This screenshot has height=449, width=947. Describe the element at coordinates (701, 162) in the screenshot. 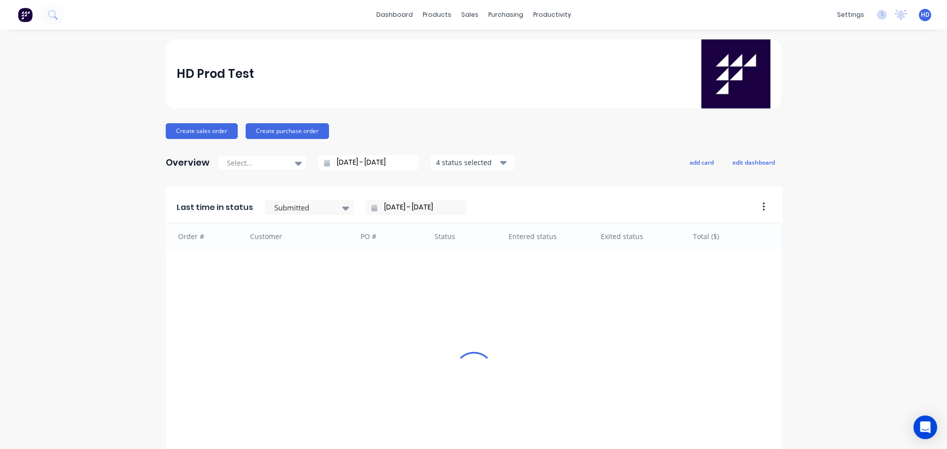

I see `button: add card` at that location.